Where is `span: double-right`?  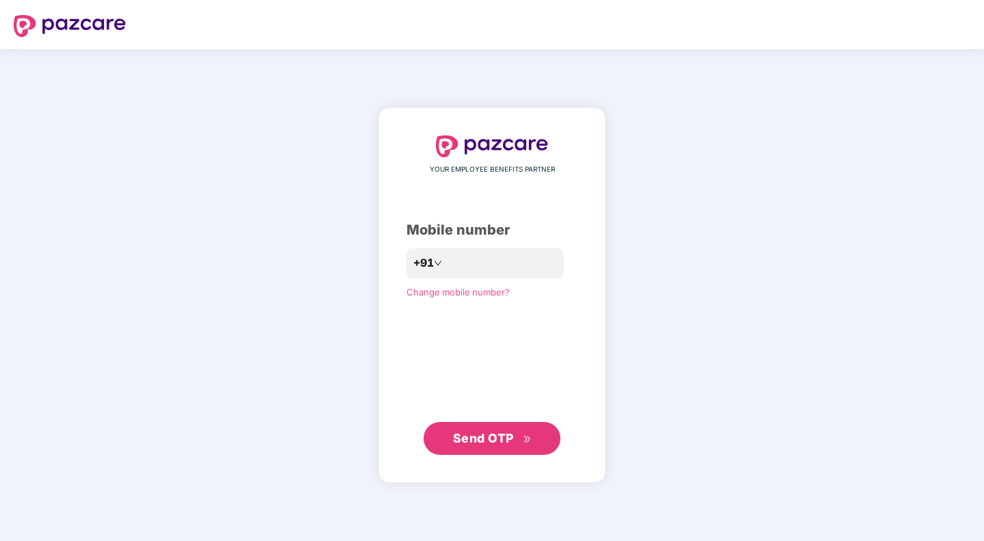 span: double-right is located at coordinates (527, 439).